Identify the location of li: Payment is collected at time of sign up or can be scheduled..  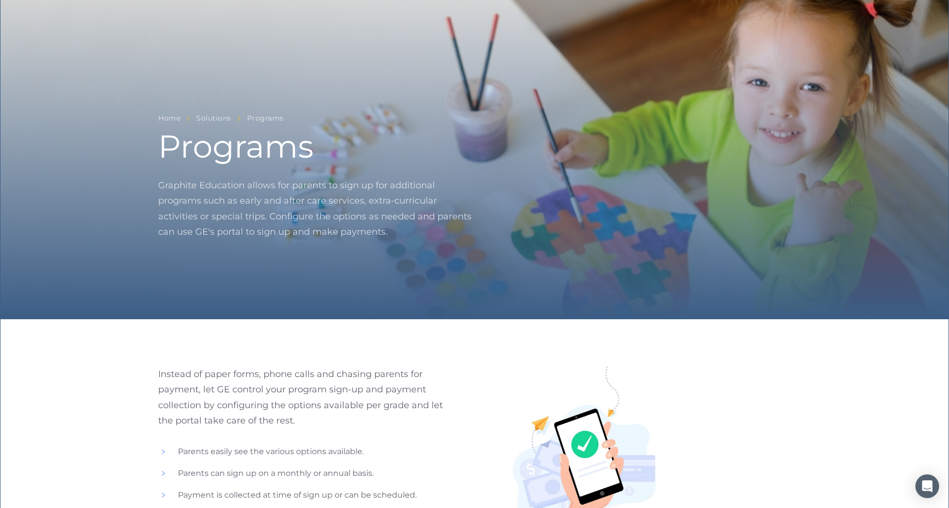
(287, 495).